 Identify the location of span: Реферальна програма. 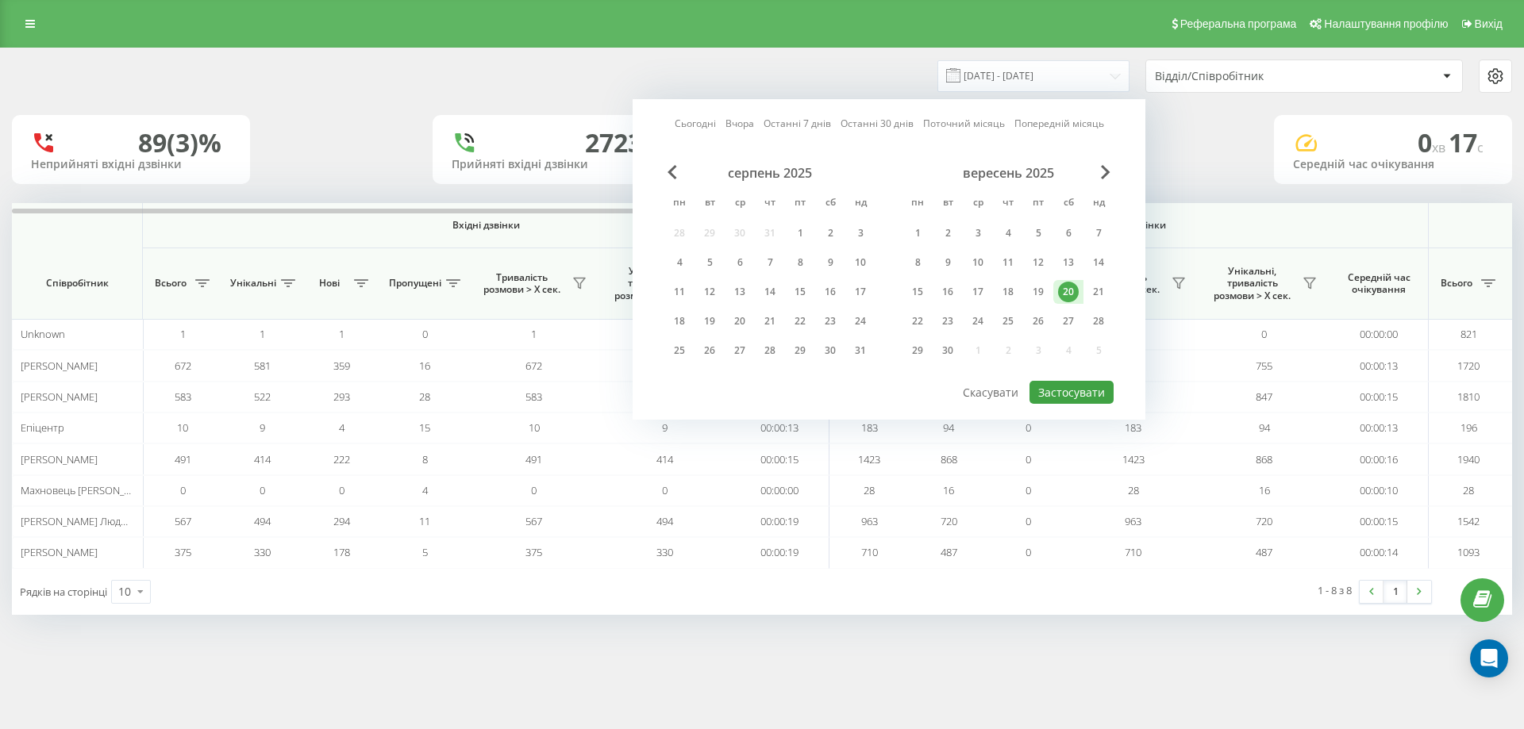
(1238, 24).